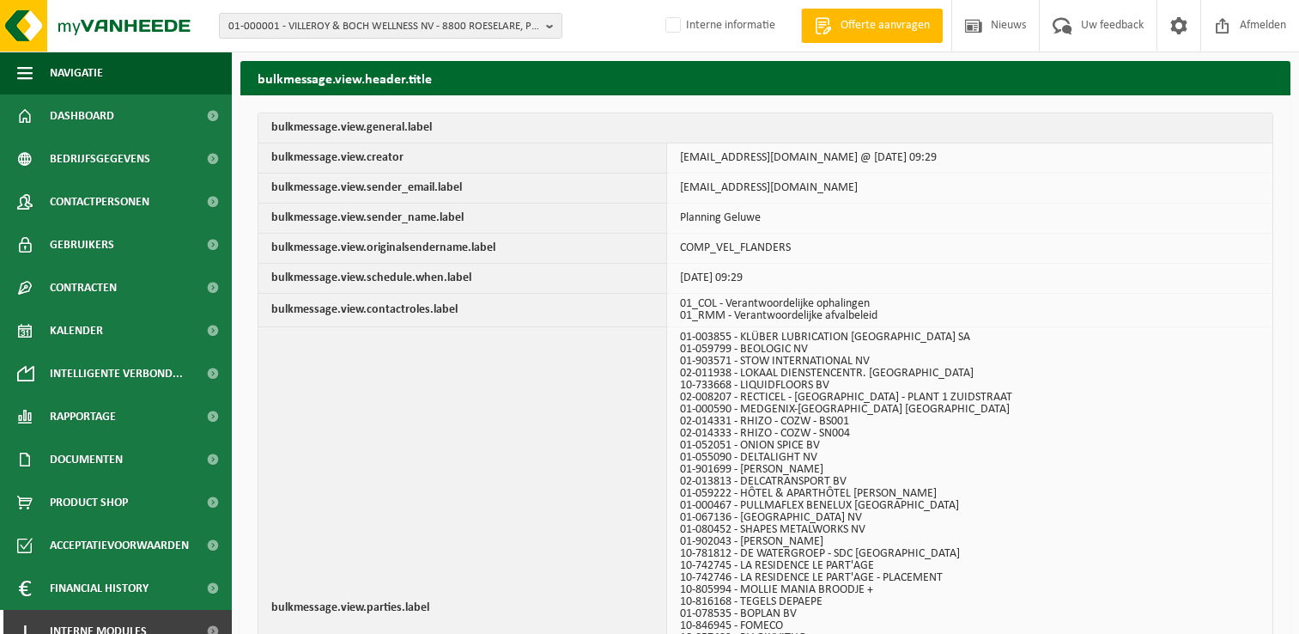 Image resolution: width=1299 pixels, height=634 pixels. What do you see at coordinates (100, 202) in the screenshot?
I see `span: Contactpersonen` at bounding box center [100, 202].